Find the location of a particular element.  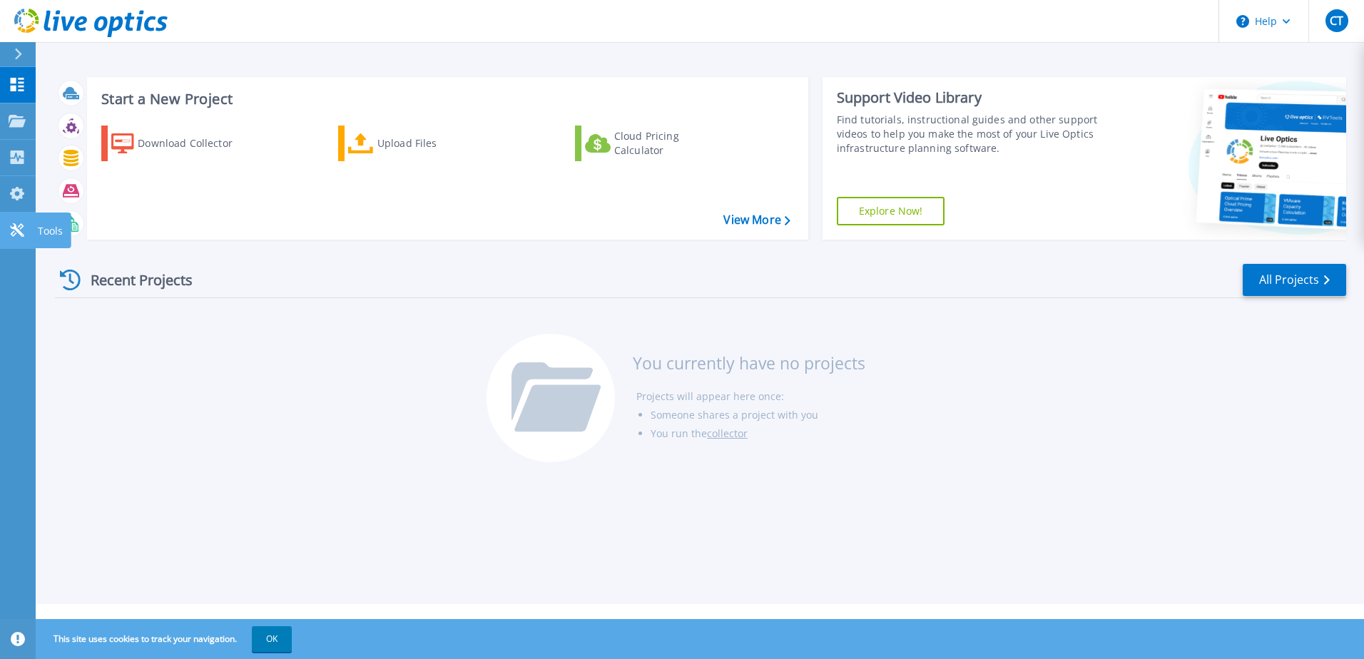

span: This site uses cookies to track your navigation. is located at coordinates (165, 639).